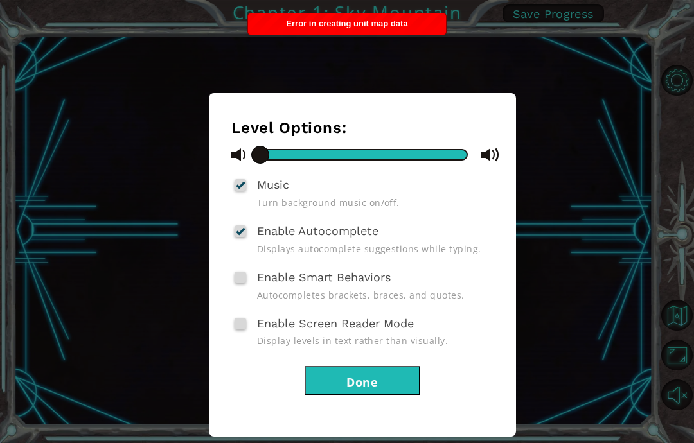  Describe the element at coordinates (375, 202) in the screenshot. I see `span: Turn background music on/off.` at that location.